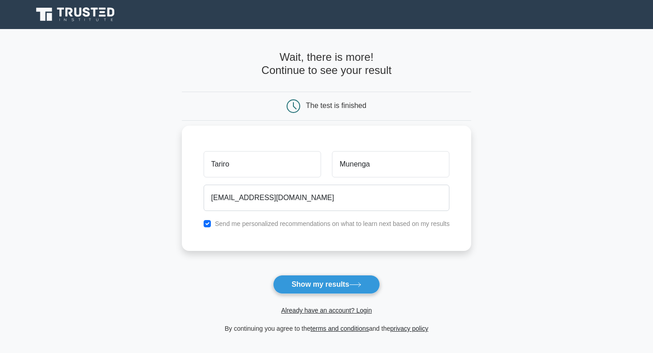  I want to click on input: First name, so click(262, 164).